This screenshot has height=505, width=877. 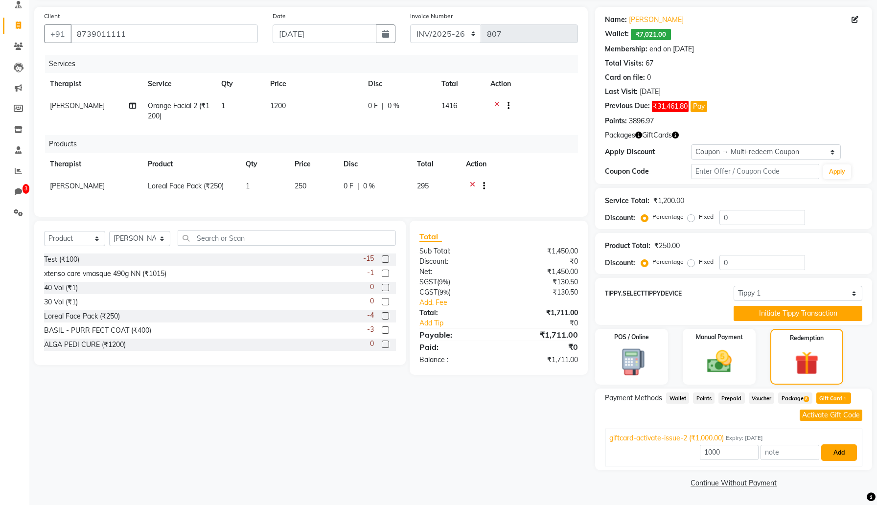 What do you see at coordinates (704, 398) in the screenshot?
I see `span: Points` at bounding box center [704, 398].